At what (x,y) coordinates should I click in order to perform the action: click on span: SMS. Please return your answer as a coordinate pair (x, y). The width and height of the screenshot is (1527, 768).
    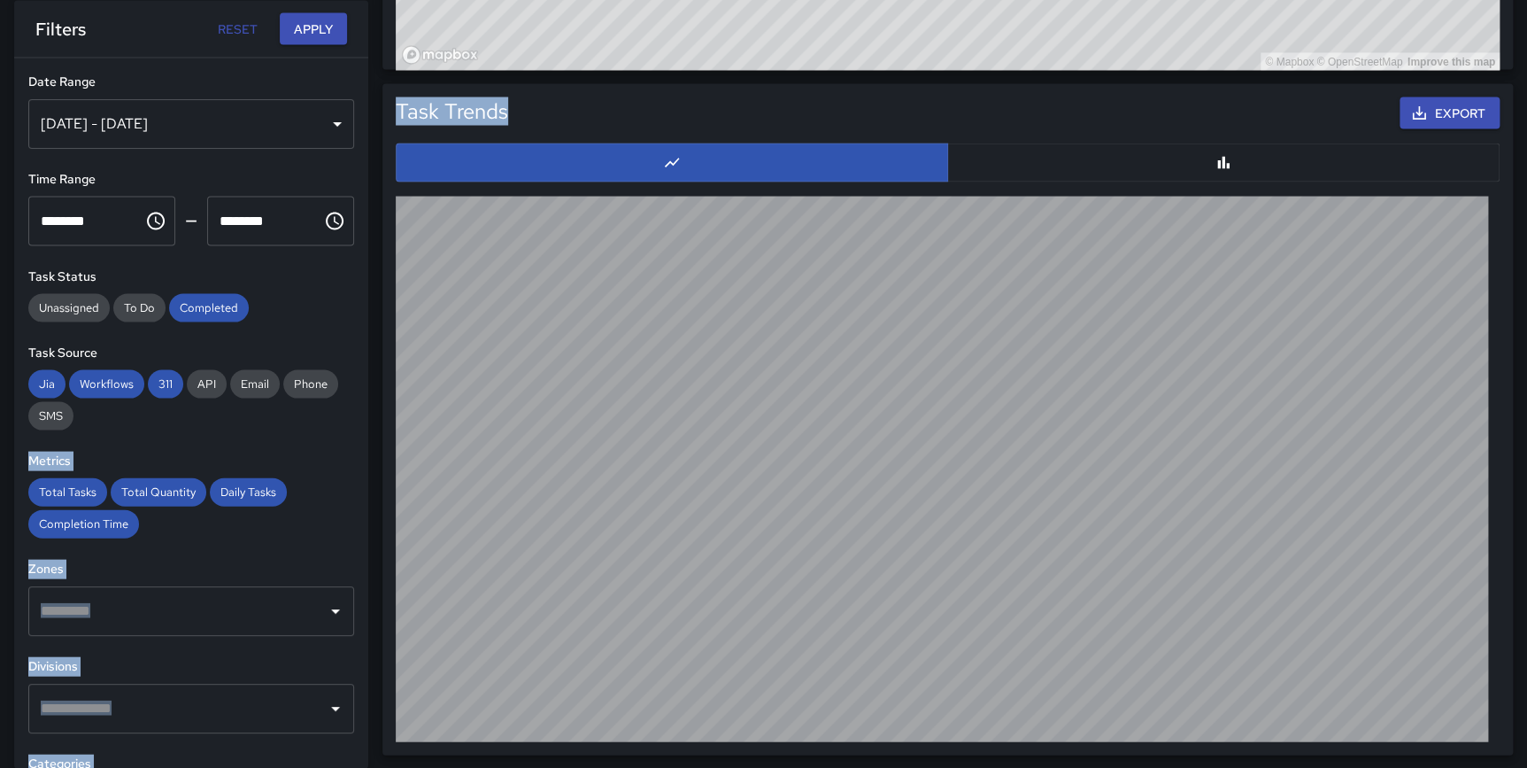
    Looking at the image, I should click on (50, 414).